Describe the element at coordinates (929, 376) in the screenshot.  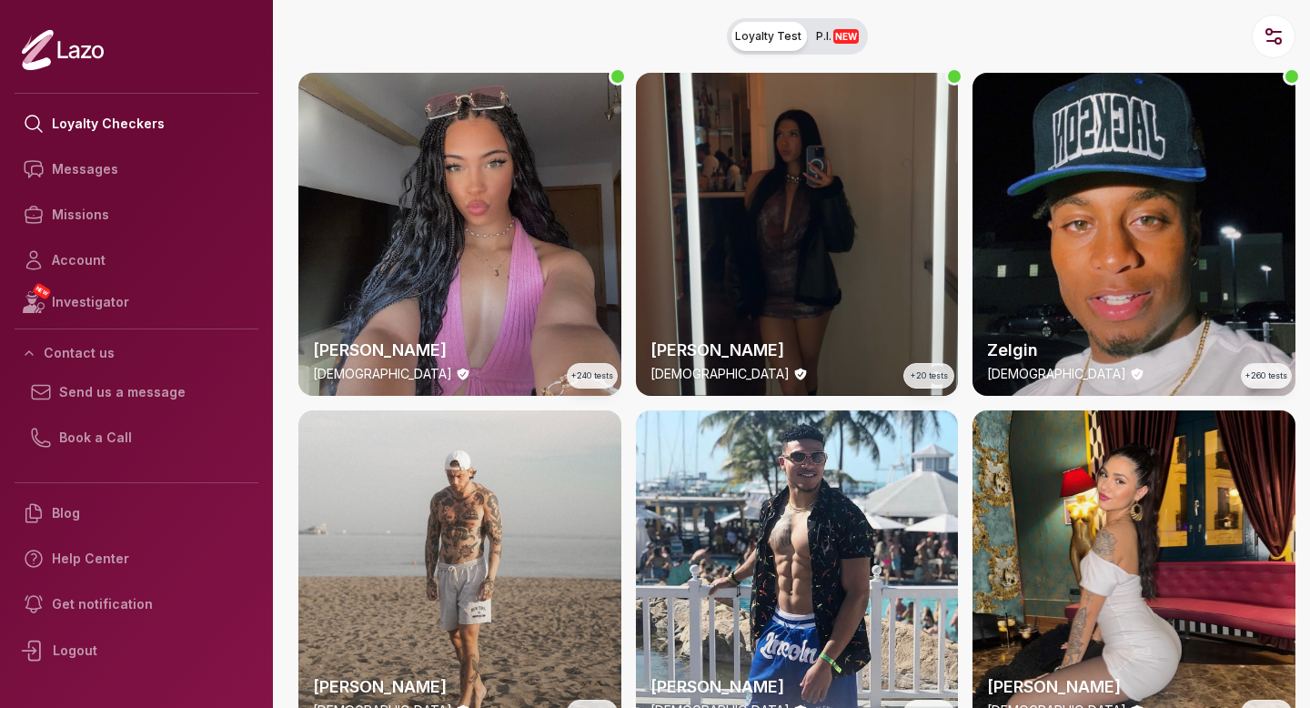
I see `span: +20 tests` at that location.